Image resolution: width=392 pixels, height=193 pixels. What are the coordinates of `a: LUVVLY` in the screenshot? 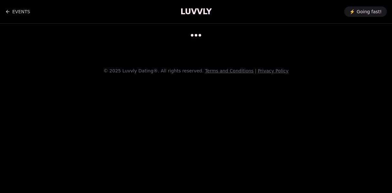 It's located at (196, 12).